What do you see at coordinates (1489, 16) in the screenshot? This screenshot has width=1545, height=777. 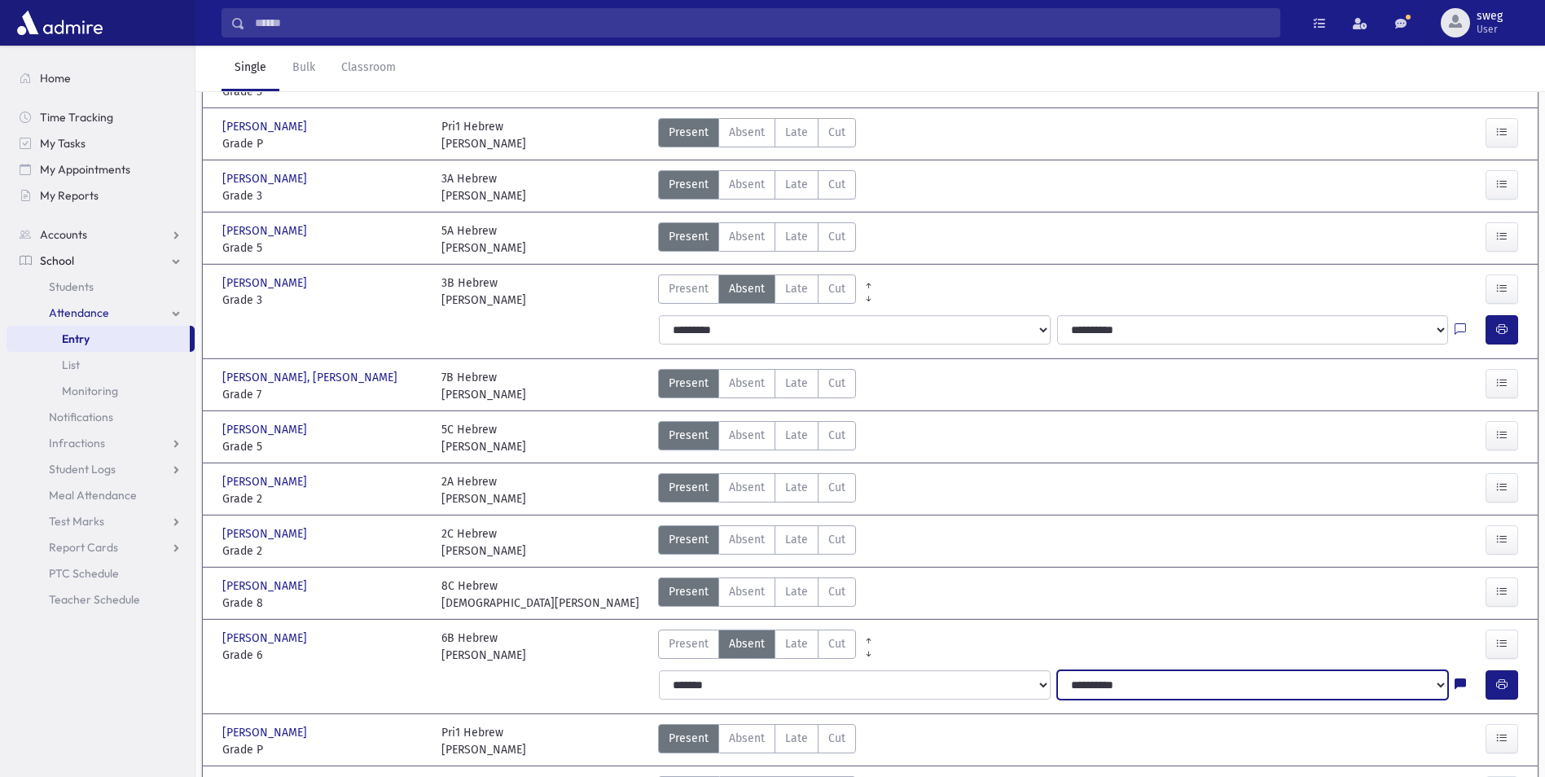 I see `span: sweg` at bounding box center [1489, 16].